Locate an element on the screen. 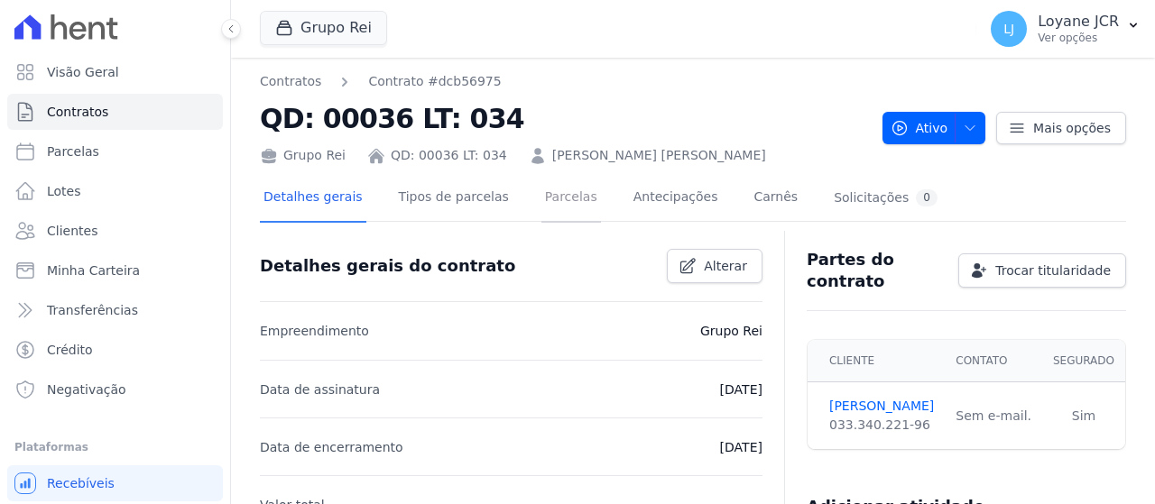 The image size is (1155, 504). span: Mais opções is located at coordinates (1072, 128).